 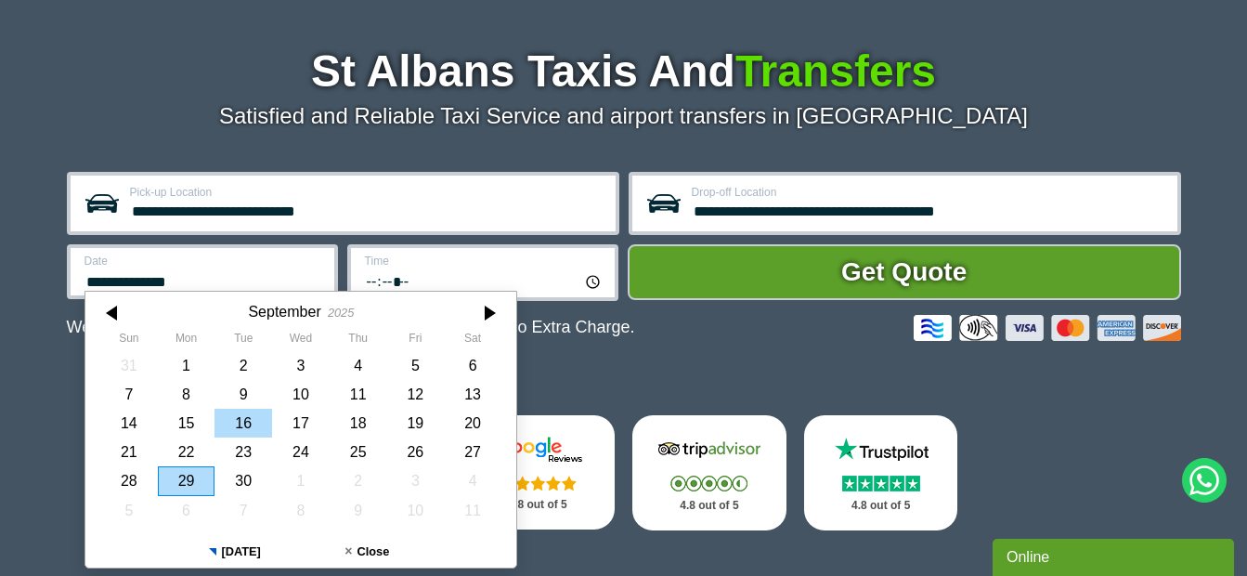 What do you see at coordinates (358, 394) in the screenshot?
I see `div: 11 September 2025` at bounding box center [358, 394].